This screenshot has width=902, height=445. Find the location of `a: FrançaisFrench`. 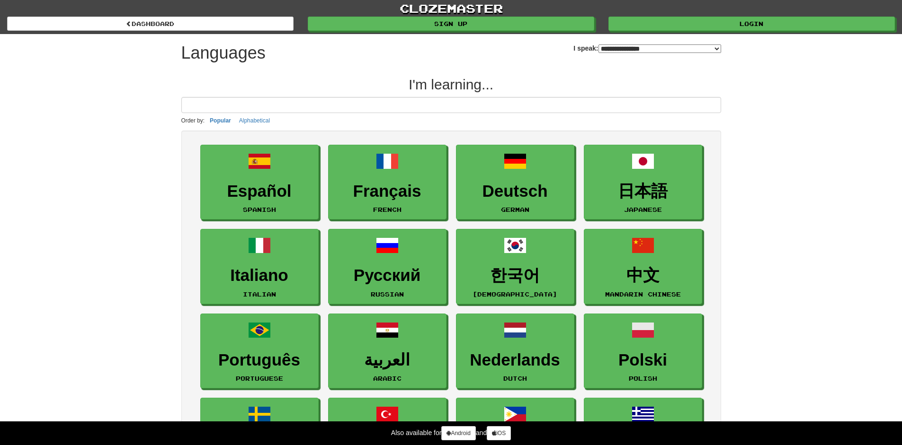

a: FrançaisFrench is located at coordinates (387, 182).